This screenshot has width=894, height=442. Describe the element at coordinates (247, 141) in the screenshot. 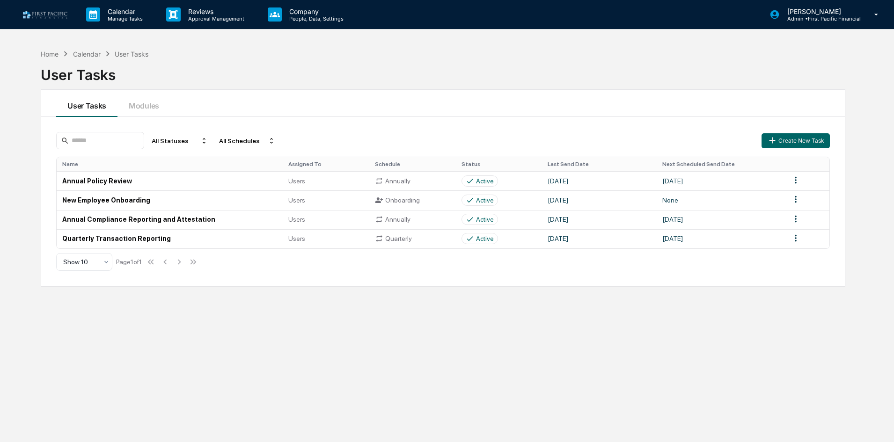

I see `div: All Schedules` at that location.